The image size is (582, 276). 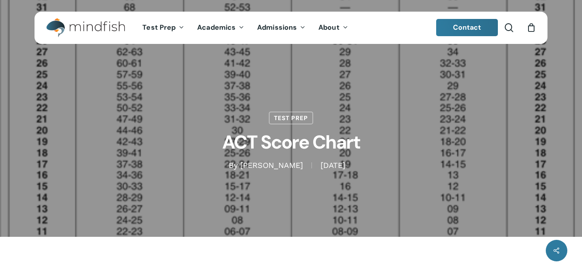 What do you see at coordinates (277, 27) in the screenshot?
I see `span: Admissions` at bounding box center [277, 27].